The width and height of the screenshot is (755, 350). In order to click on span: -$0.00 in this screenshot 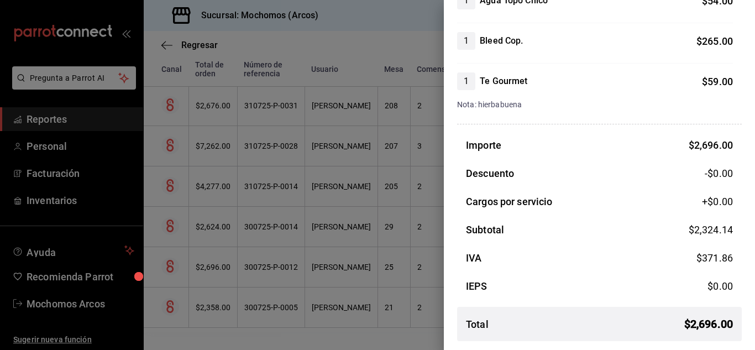, I will do `click(719, 173)`.